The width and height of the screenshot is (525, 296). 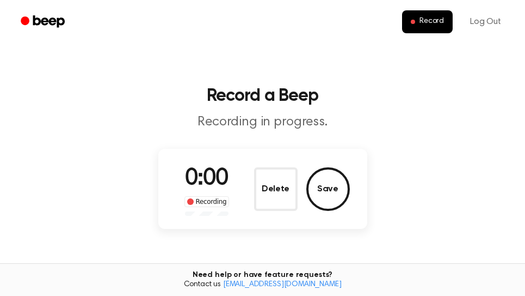 What do you see at coordinates (486, 22) in the screenshot?
I see `a: Log Out` at bounding box center [486, 22].